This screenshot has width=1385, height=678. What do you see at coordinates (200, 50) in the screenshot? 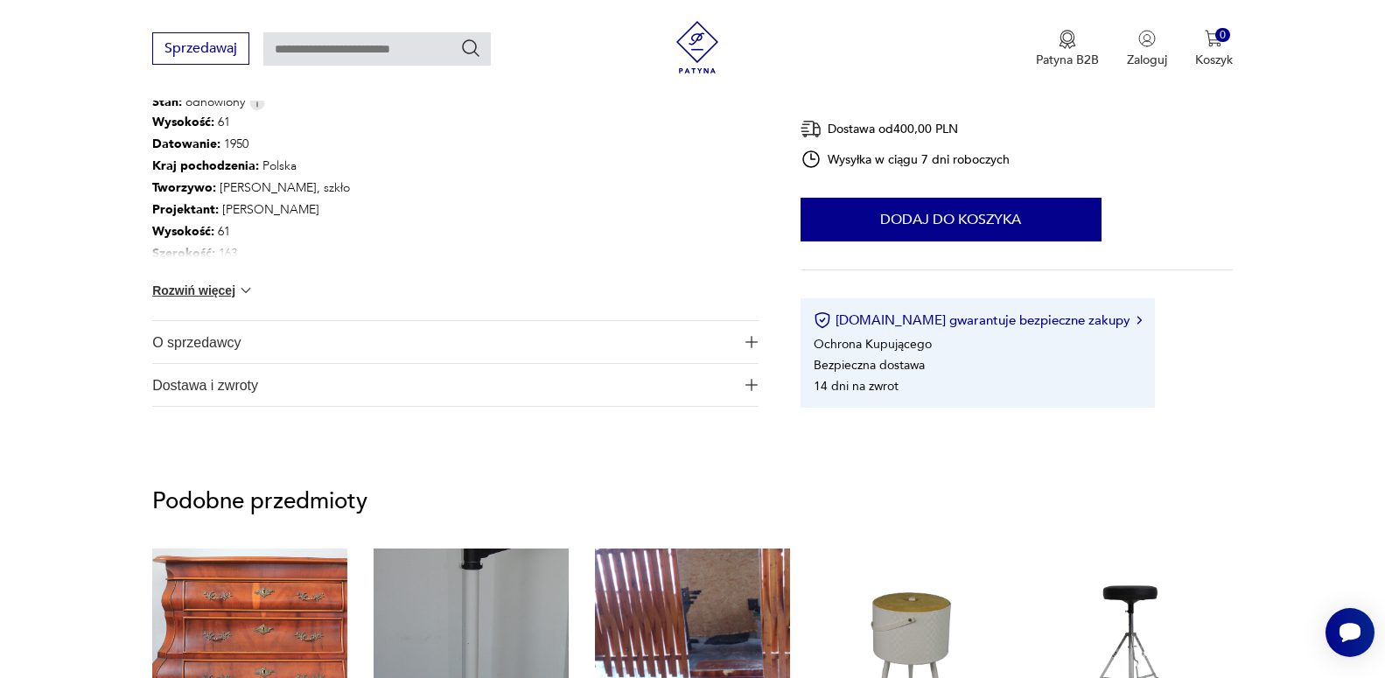
I see `a: Sprzedawaj` at bounding box center [200, 50].